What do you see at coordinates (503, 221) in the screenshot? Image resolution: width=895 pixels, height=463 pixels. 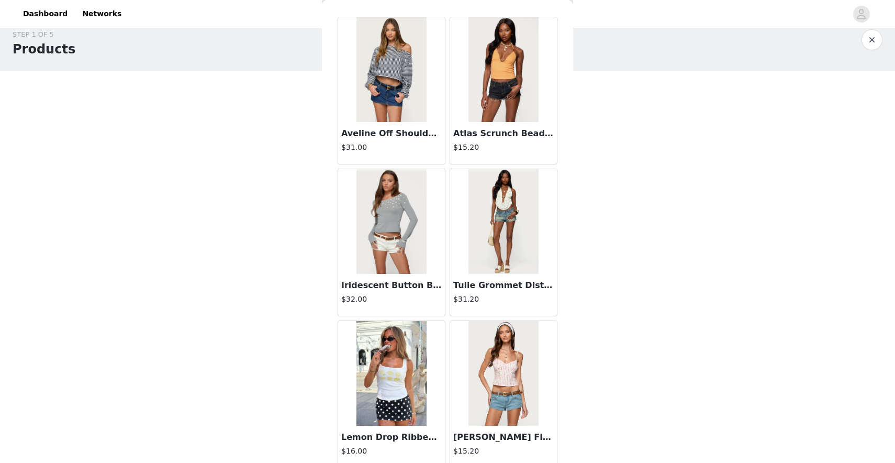 I see `img: Tulie Grommet Distressed Denim Shorts` at bounding box center [503, 221].